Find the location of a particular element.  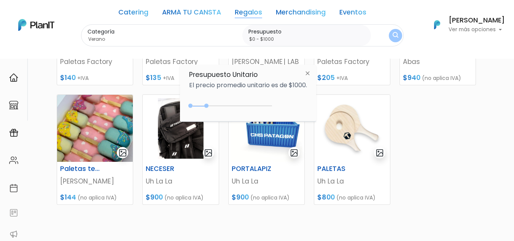

img: search_button-432b6d5273f82d61273b3651a40e1bd1b912527efae98b1b7a1b2c0702e16a8d.svg is located at coordinates (395, 35).